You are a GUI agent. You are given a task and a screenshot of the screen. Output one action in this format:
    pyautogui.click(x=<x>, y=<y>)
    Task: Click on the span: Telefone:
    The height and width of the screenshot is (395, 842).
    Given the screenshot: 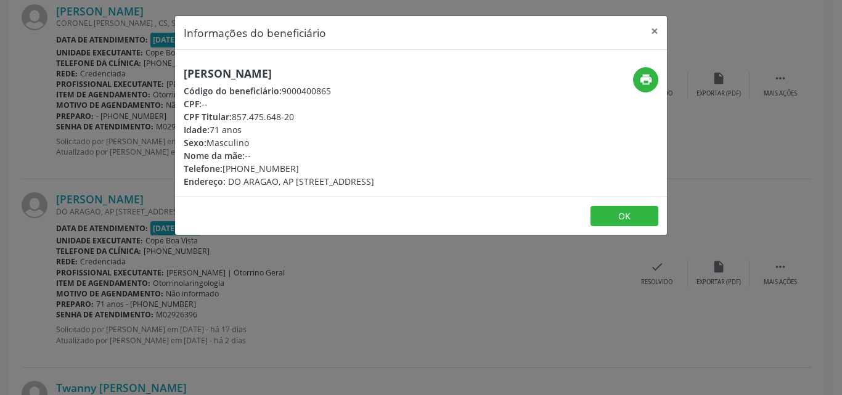 What is the action you would take?
    pyautogui.click(x=203, y=168)
    